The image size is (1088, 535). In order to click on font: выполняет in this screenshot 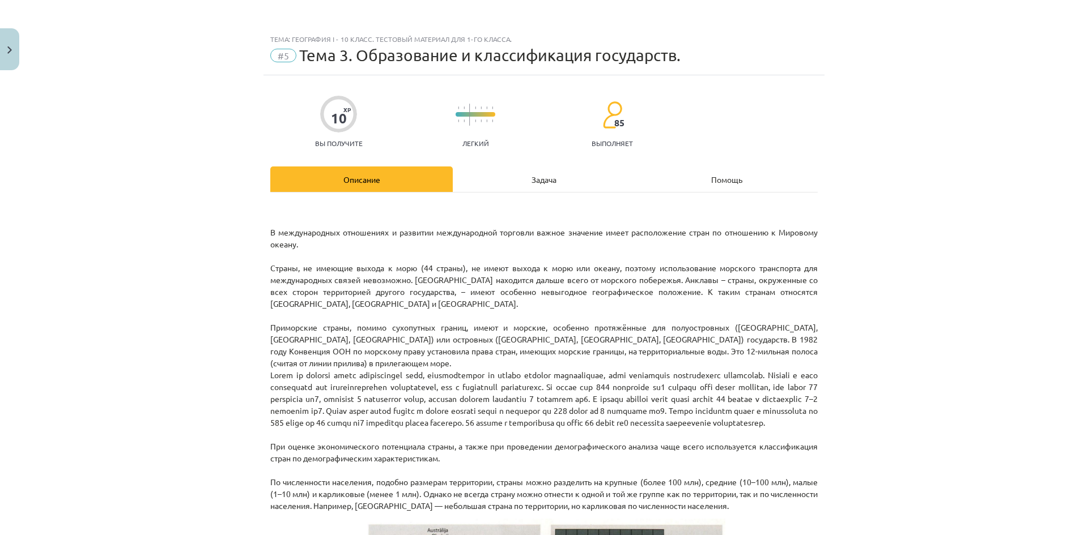, I will do `click(612, 143)`.